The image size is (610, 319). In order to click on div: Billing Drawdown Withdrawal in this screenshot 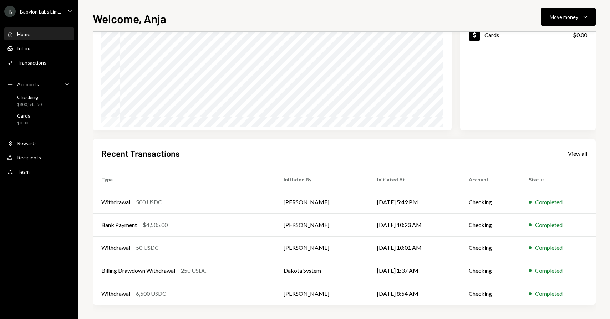, I will do `click(138, 271)`.